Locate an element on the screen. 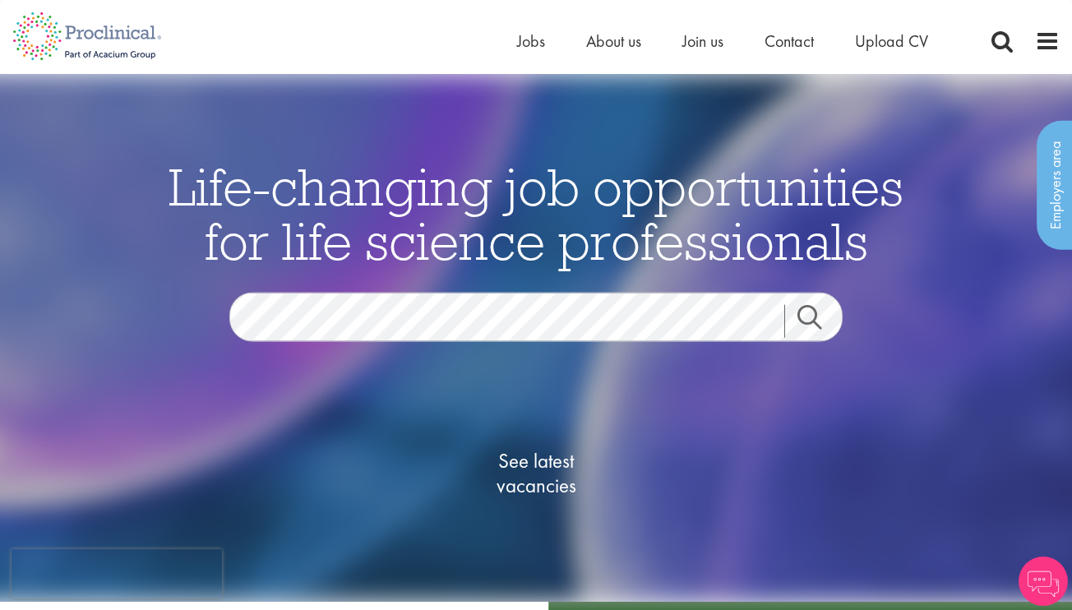 The width and height of the screenshot is (1072, 610). a: Join us is located at coordinates (703, 41).